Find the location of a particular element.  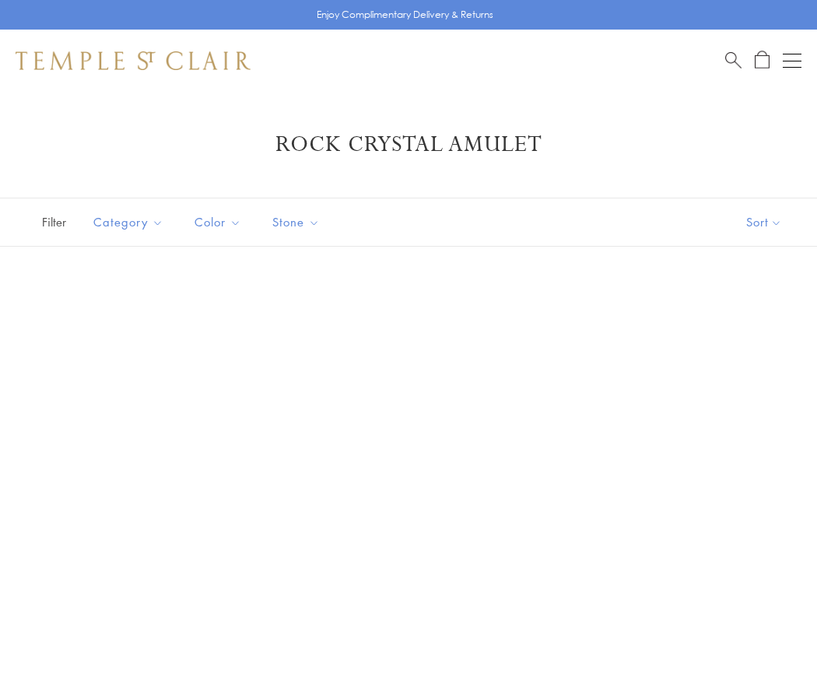

button: Category is located at coordinates (128, 222).